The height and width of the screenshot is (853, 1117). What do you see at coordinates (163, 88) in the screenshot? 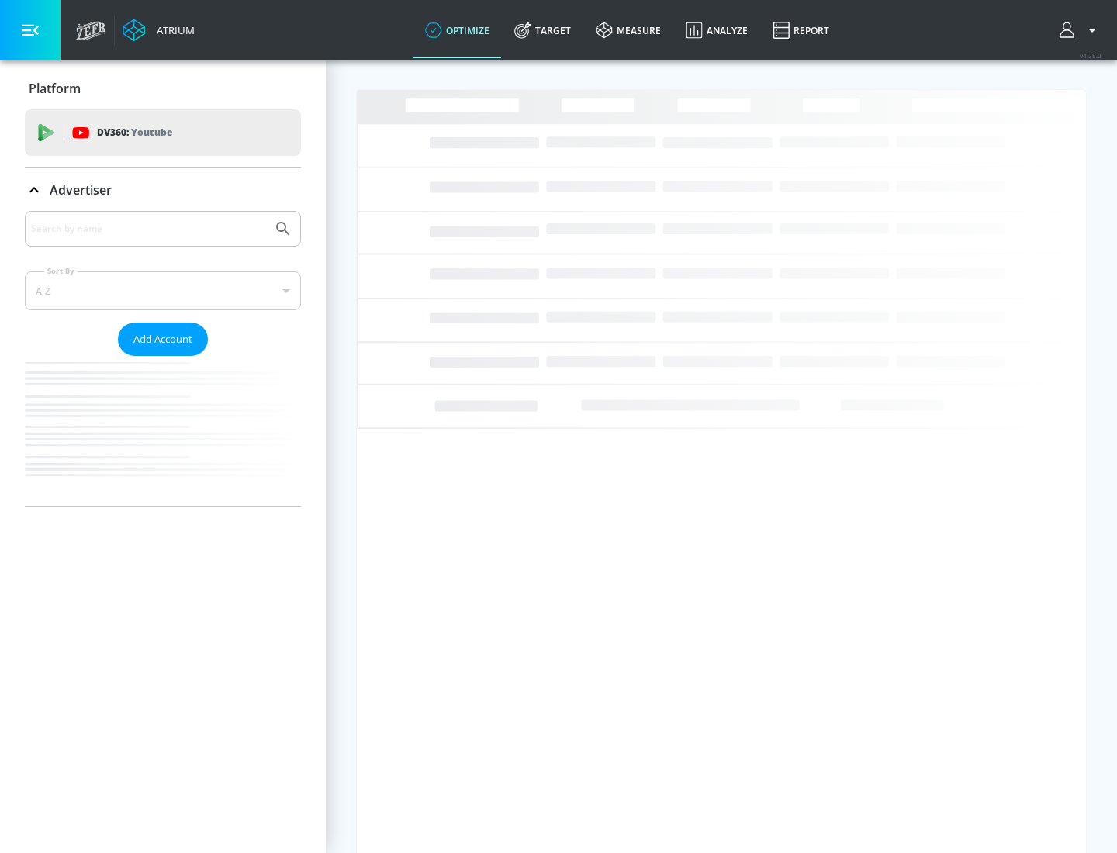
I see `div: Platform` at bounding box center [163, 88].